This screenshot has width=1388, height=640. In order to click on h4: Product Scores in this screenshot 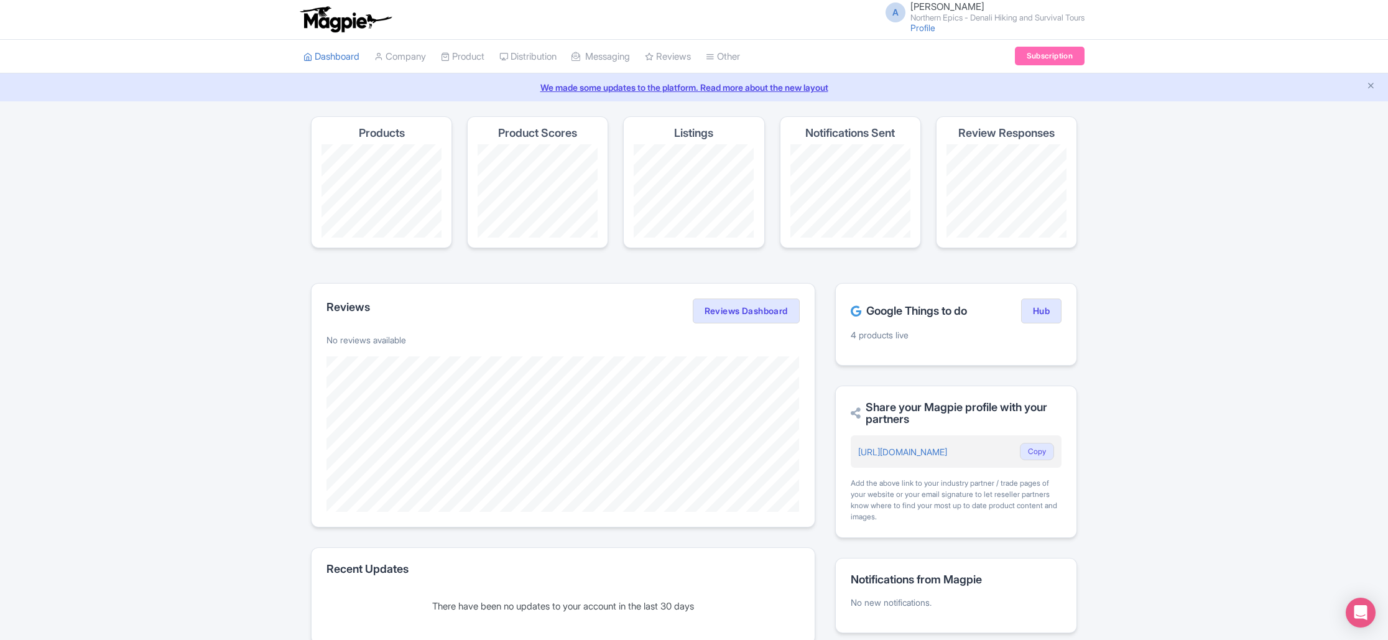, I will do `click(537, 133)`.